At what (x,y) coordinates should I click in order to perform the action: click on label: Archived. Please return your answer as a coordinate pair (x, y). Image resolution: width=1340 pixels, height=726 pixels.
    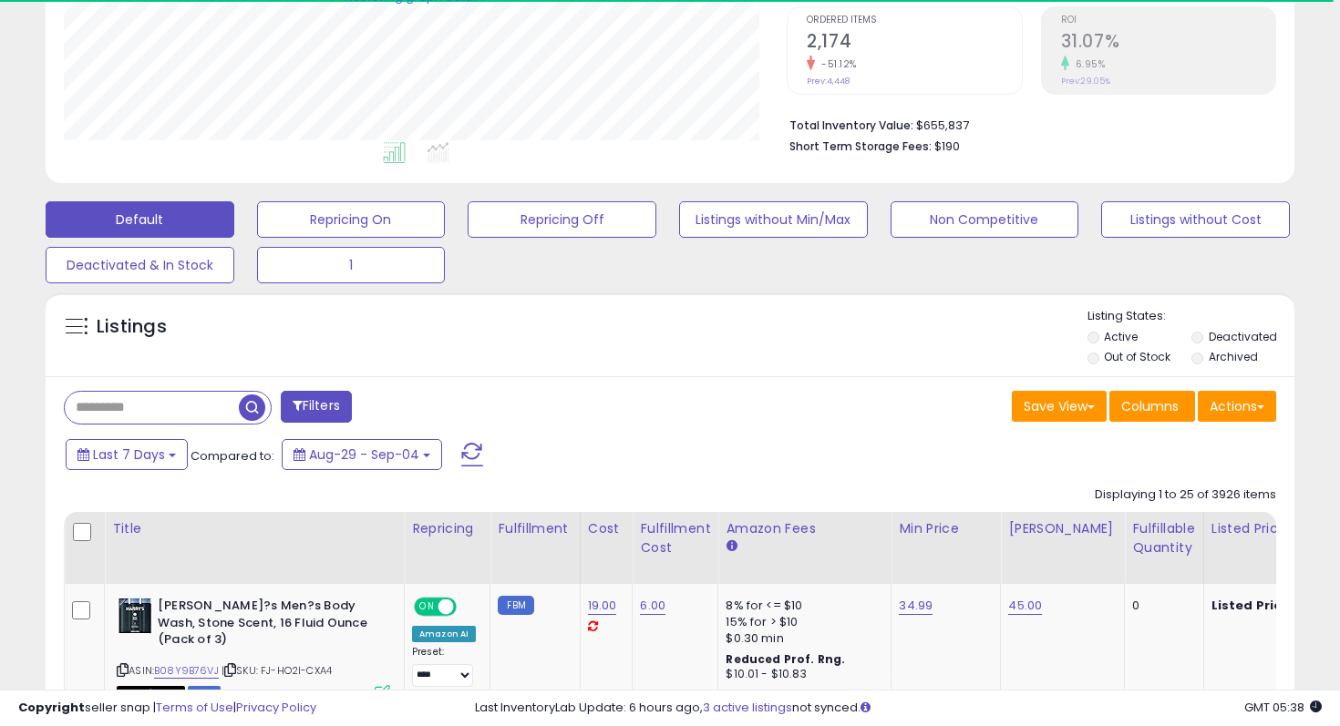
    Looking at the image, I should click on (1233, 356).